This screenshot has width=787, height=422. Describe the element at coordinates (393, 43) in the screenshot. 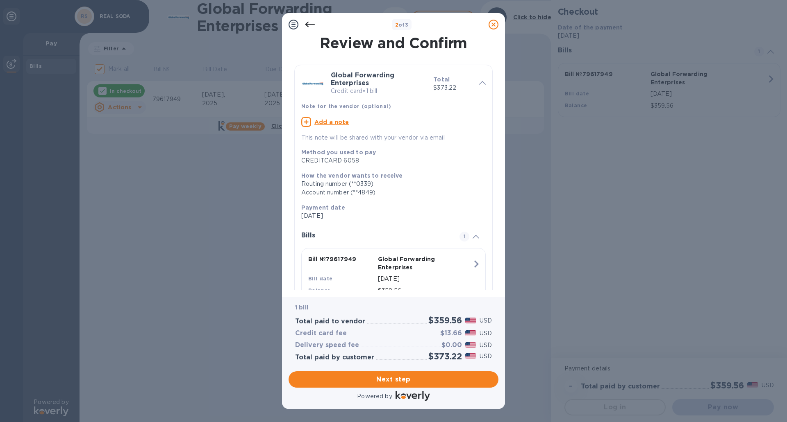

I see `h1: Review and Confirm` at that location.